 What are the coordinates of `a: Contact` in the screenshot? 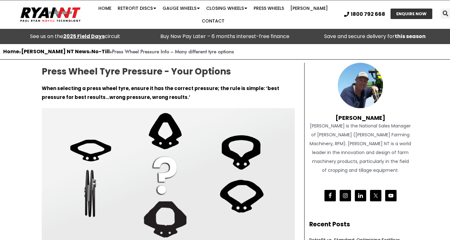 It's located at (213, 21).